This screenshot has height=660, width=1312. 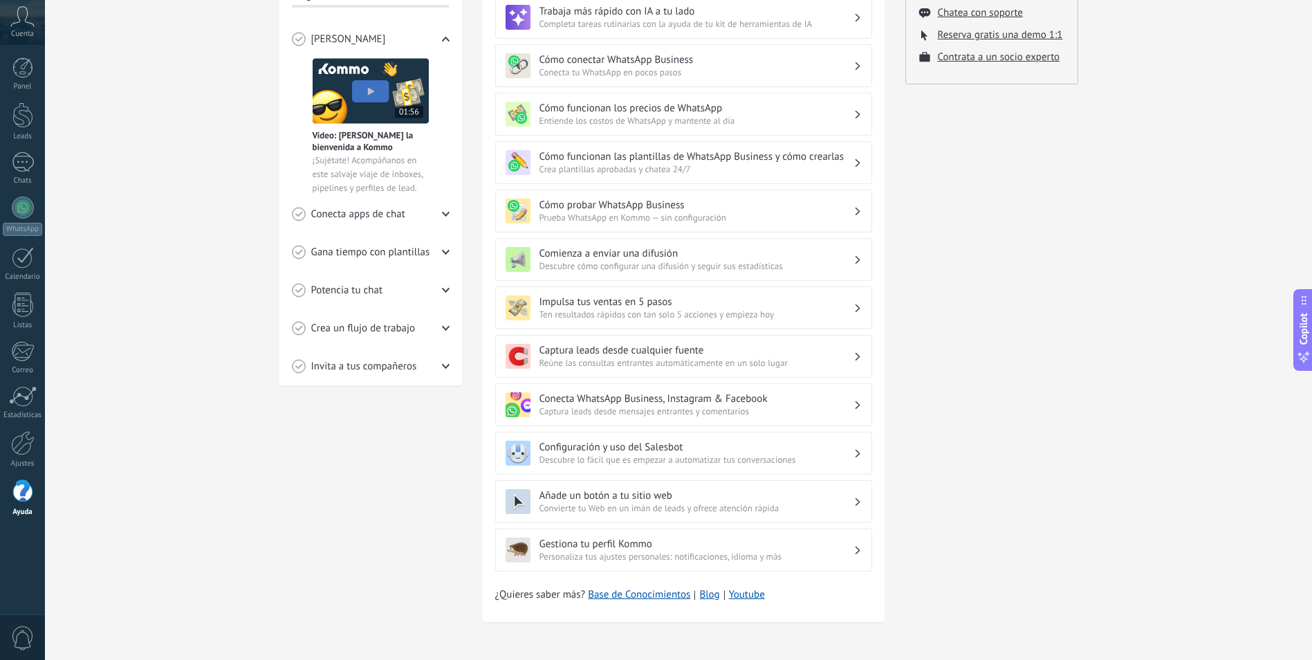 I want to click on h3: Cómo conectar WhatsApp Business, so click(x=696, y=59).